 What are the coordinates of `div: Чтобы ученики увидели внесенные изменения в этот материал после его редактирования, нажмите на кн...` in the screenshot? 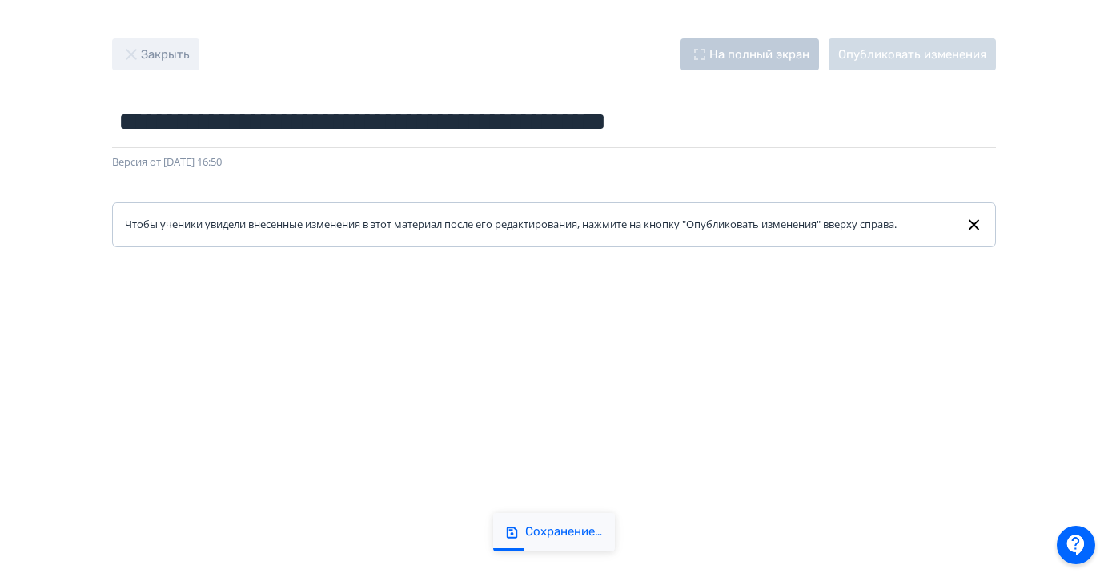 It's located at (517, 225).